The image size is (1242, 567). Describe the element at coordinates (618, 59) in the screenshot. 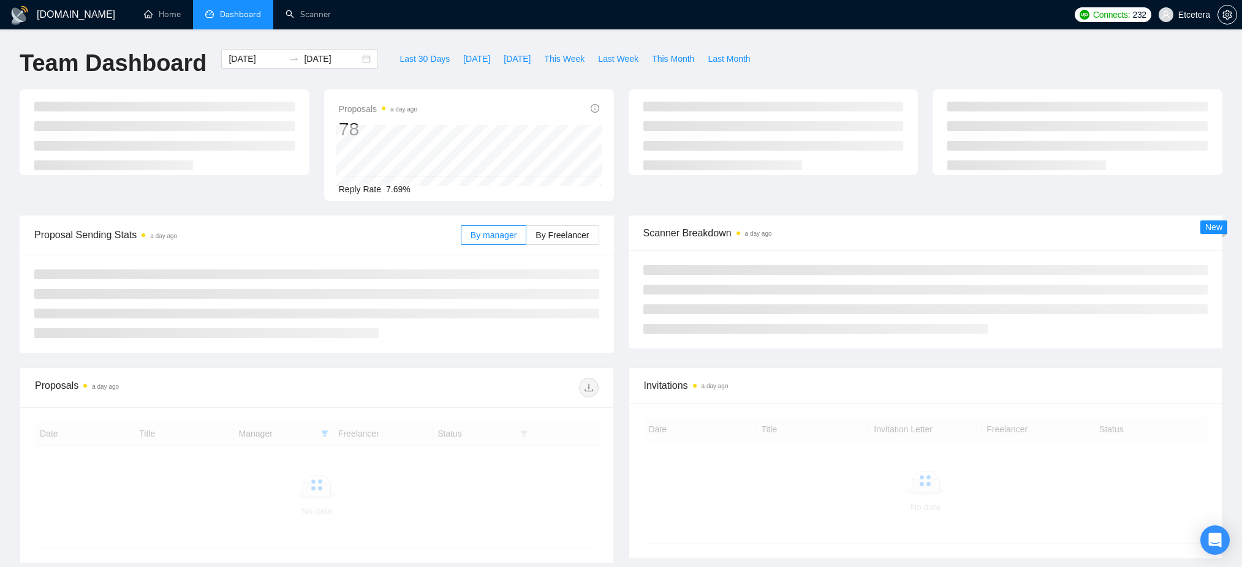

I see `span: Last Week` at that location.